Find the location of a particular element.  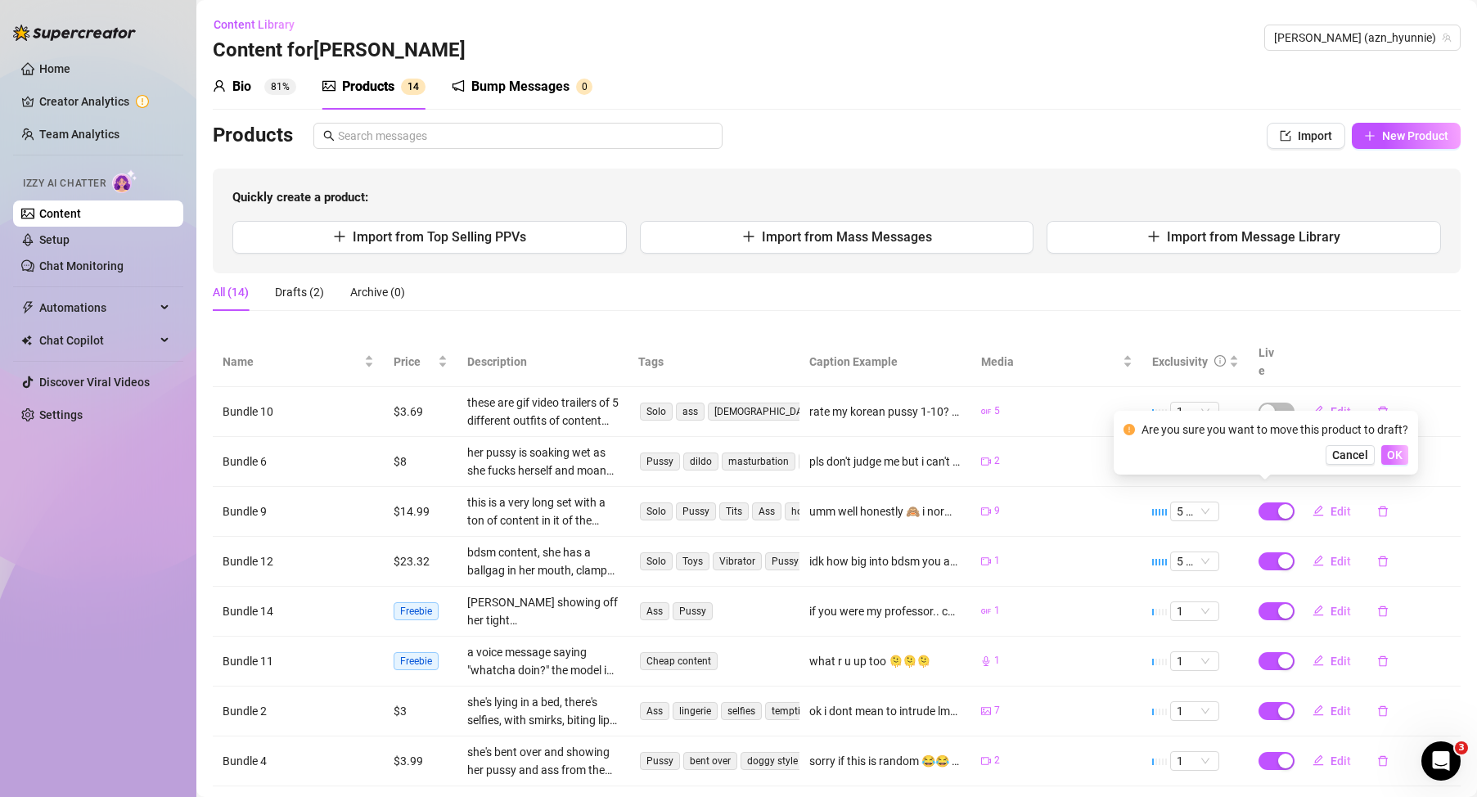

button: Content Library is located at coordinates (260, 25).